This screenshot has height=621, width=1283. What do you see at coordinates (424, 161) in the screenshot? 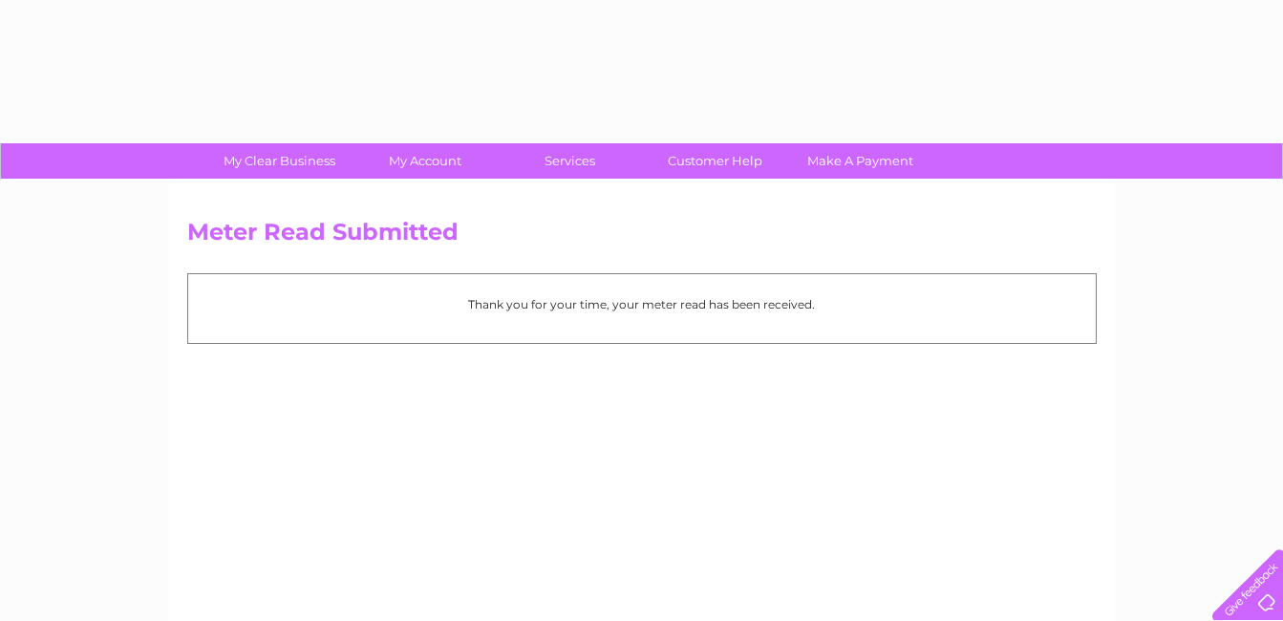
I see `a: My Account` at bounding box center [424, 161].